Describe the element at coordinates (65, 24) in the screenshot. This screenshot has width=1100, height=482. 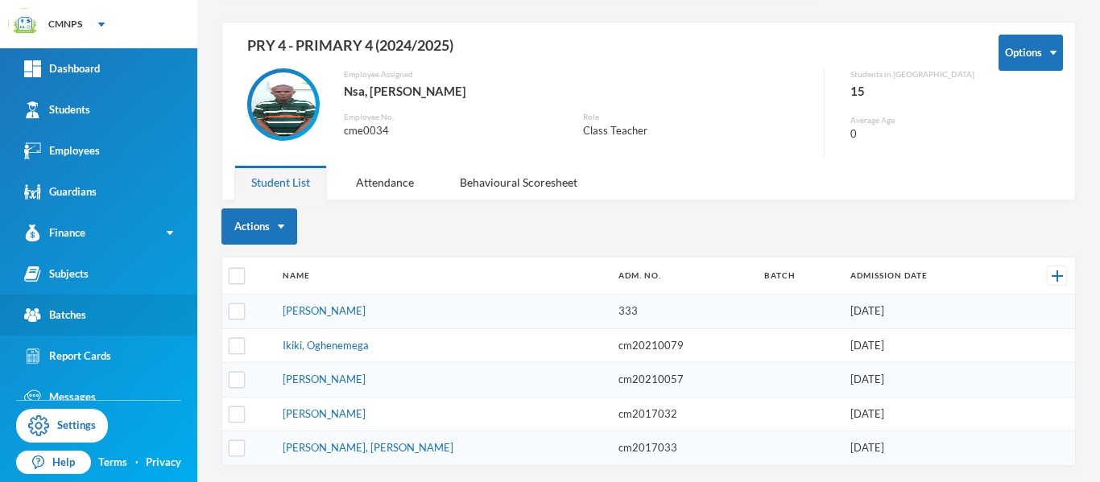
I see `div: CMNPS` at that location.